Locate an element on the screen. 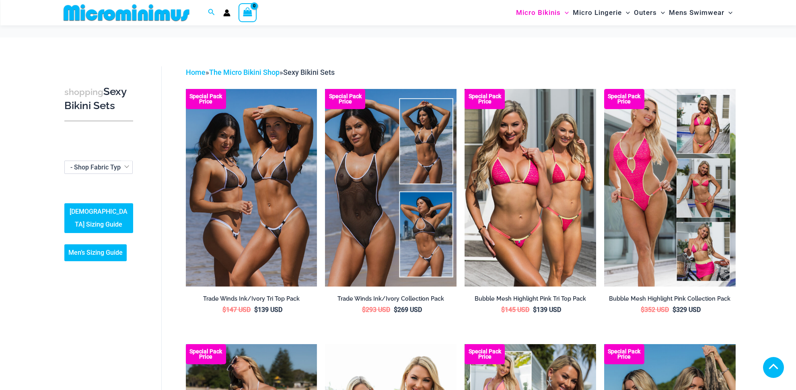  bdi: 352 USD is located at coordinates (654, 309).